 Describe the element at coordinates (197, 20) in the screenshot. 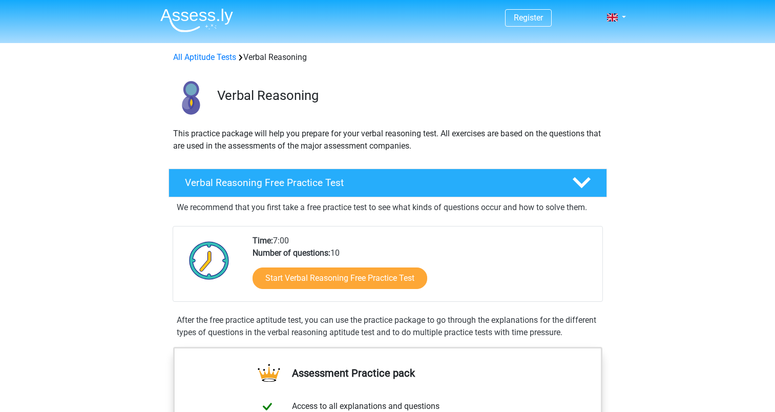

I see `img: Assessly` at that location.